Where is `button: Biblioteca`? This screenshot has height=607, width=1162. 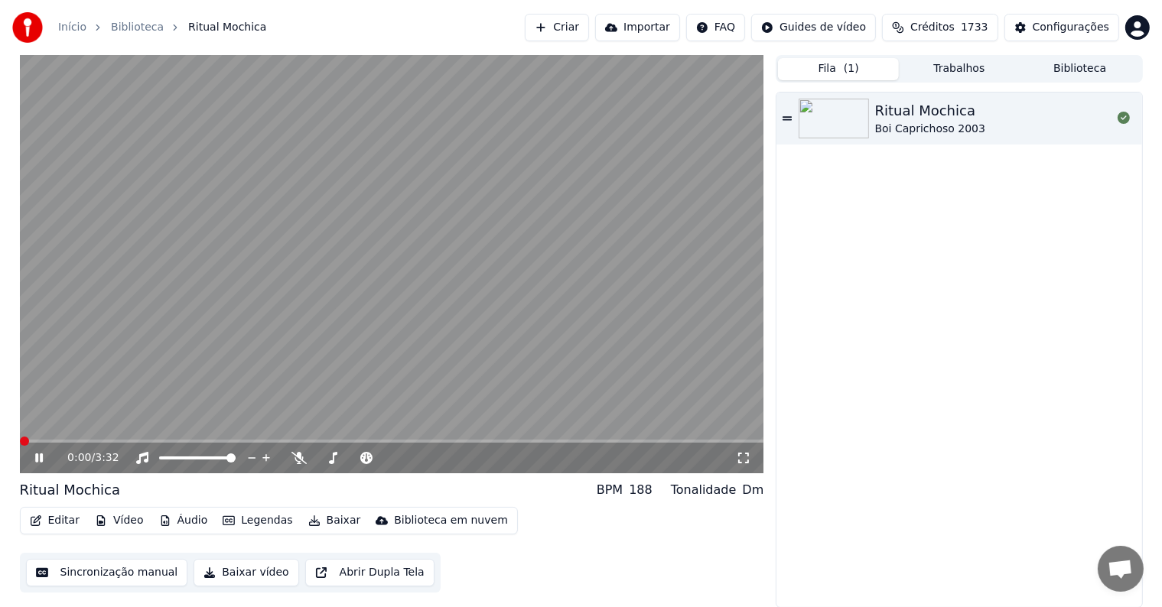
button: Biblioteca is located at coordinates (1080, 69).